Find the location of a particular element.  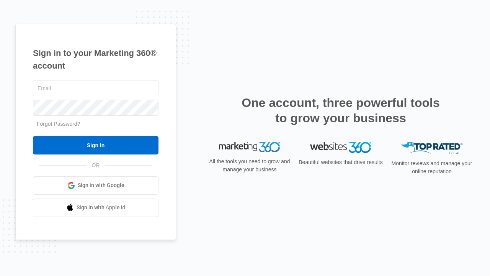

p: Monitor reviews and manage your online reputation is located at coordinates (432, 167).